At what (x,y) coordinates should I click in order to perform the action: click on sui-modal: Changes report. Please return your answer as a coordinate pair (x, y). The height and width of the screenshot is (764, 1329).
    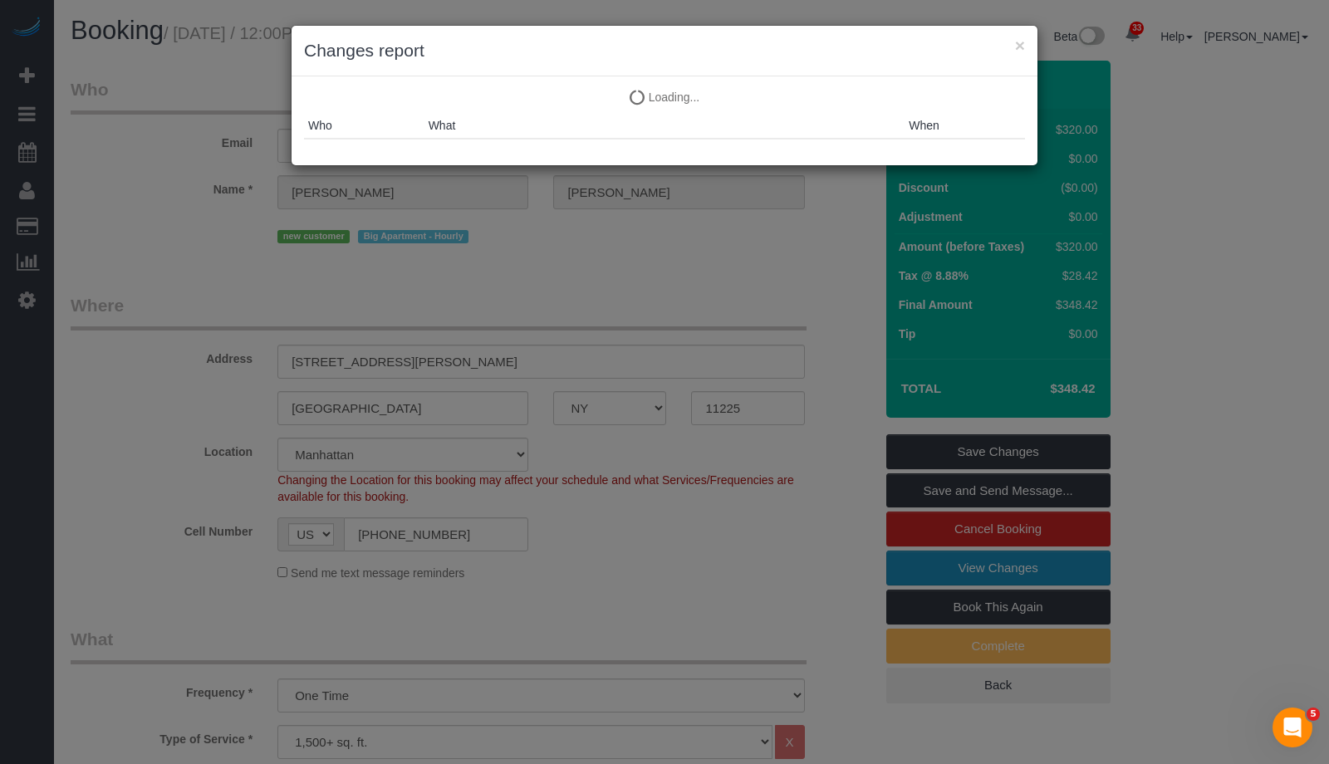
    Looking at the image, I should click on (665, 96).